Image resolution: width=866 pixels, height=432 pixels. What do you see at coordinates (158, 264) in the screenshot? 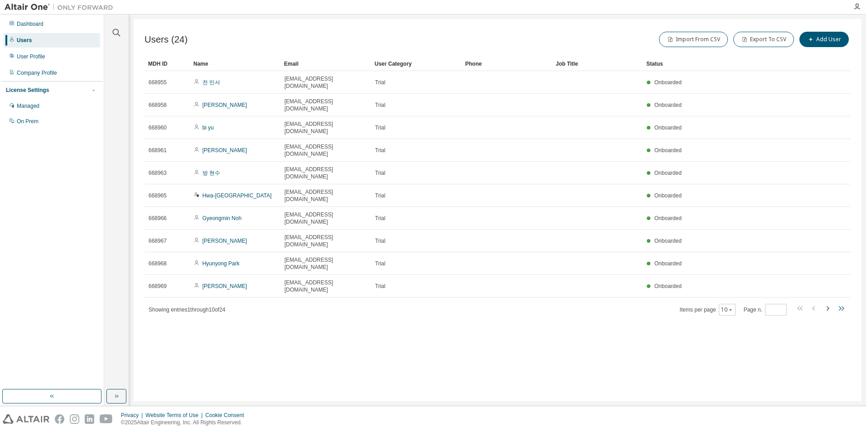
I see `span: 668968` at bounding box center [158, 264].